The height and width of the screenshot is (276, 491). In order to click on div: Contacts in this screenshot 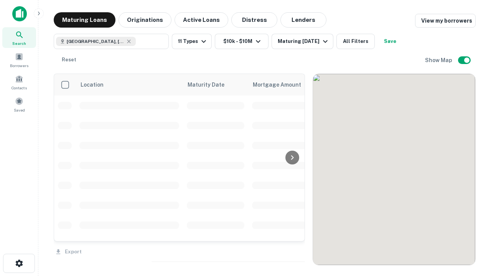, I will do `click(19, 82)`.